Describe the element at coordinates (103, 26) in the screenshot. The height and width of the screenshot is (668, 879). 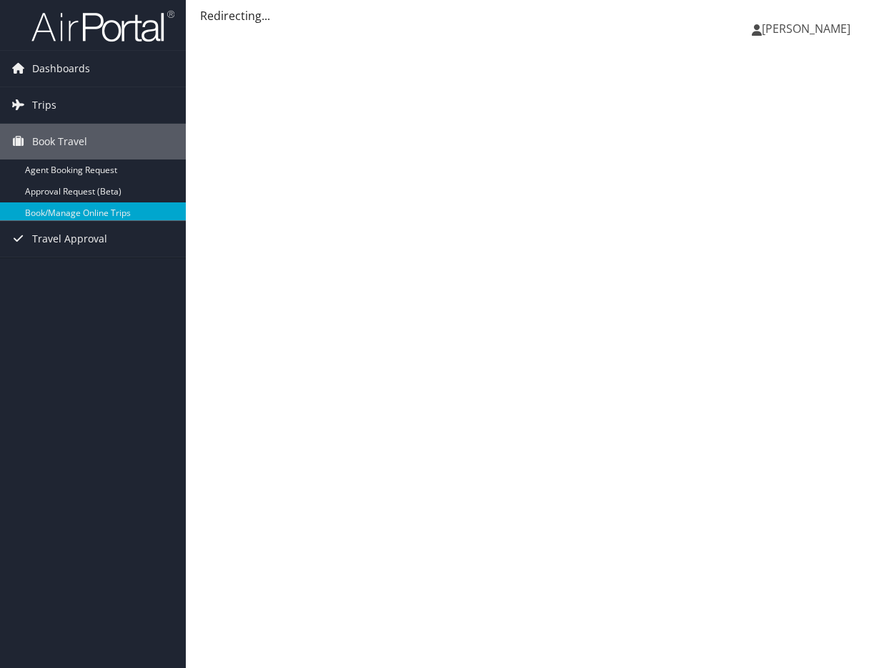
I see `img: airportal-logo.png` at that location.